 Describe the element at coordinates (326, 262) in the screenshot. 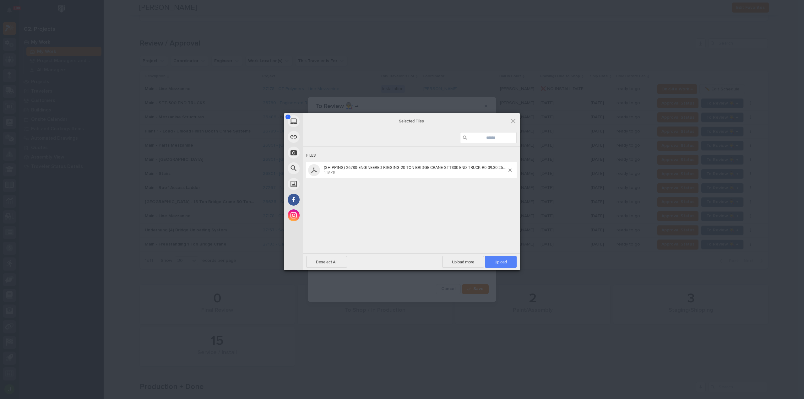

I see `span: Deselect All` at that location.